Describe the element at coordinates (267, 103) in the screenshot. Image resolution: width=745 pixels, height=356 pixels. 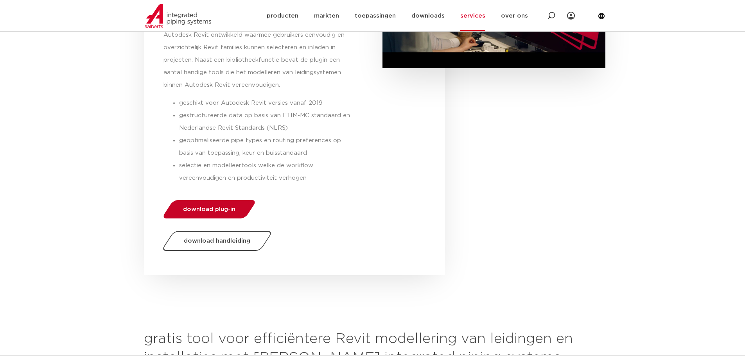
I see `li: geschikt voor Autodesk Revit versies vanaf 2019` at that location.